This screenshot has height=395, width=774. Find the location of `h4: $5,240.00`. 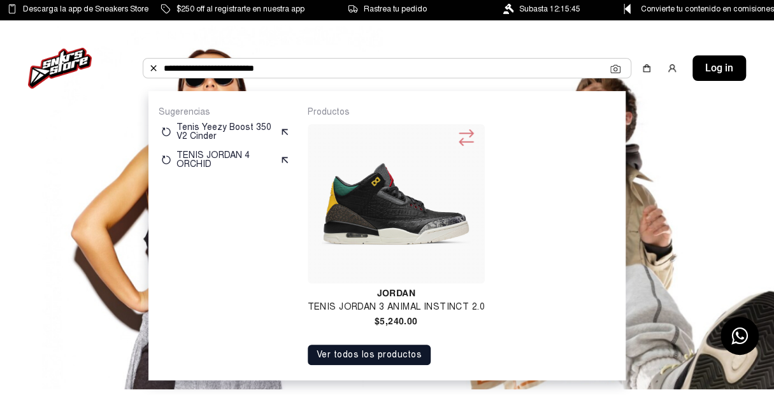

h4: $5,240.00 is located at coordinates (396, 321).